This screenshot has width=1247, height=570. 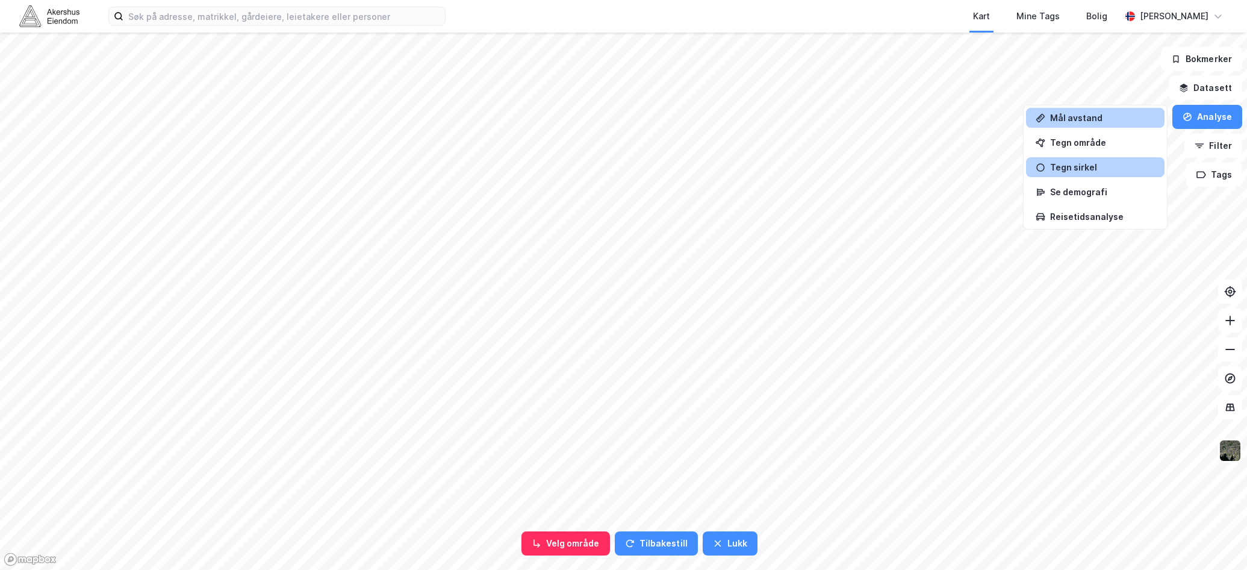 I want to click on div: Tegn sirkel, so click(x=1102, y=167).